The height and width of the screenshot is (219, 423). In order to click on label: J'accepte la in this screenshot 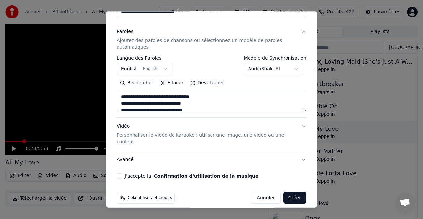, I will do `click(191, 176)`.